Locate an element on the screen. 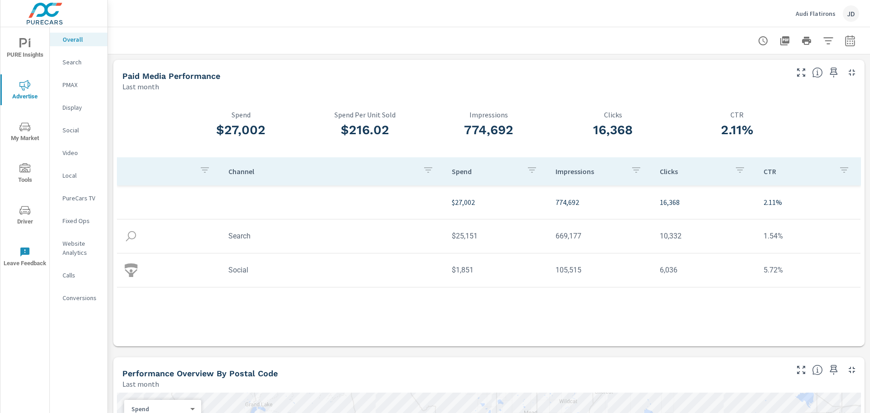 The image size is (870, 413). span: Tools is located at coordinates (25, 174).